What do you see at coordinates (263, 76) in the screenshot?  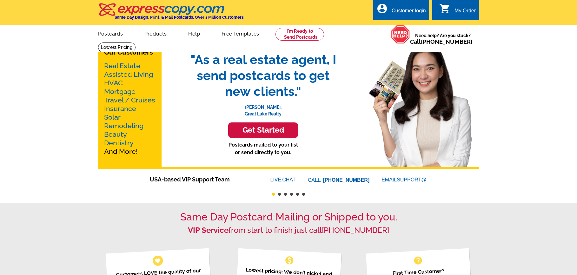 I see `span: "As a real estate agent, I send postcards to get new clients."` at bounding box center [263, 76].